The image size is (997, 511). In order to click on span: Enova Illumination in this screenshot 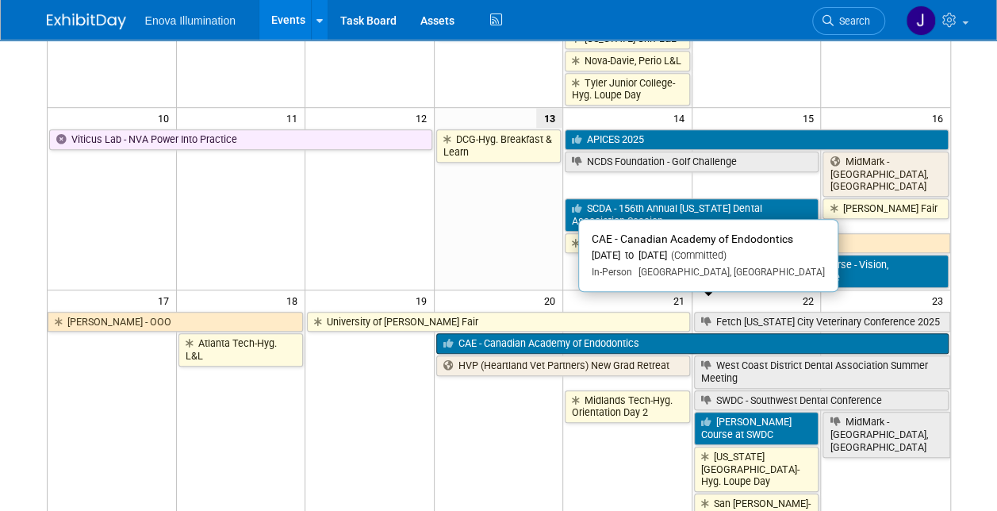, I will do `click(190, 21)`.